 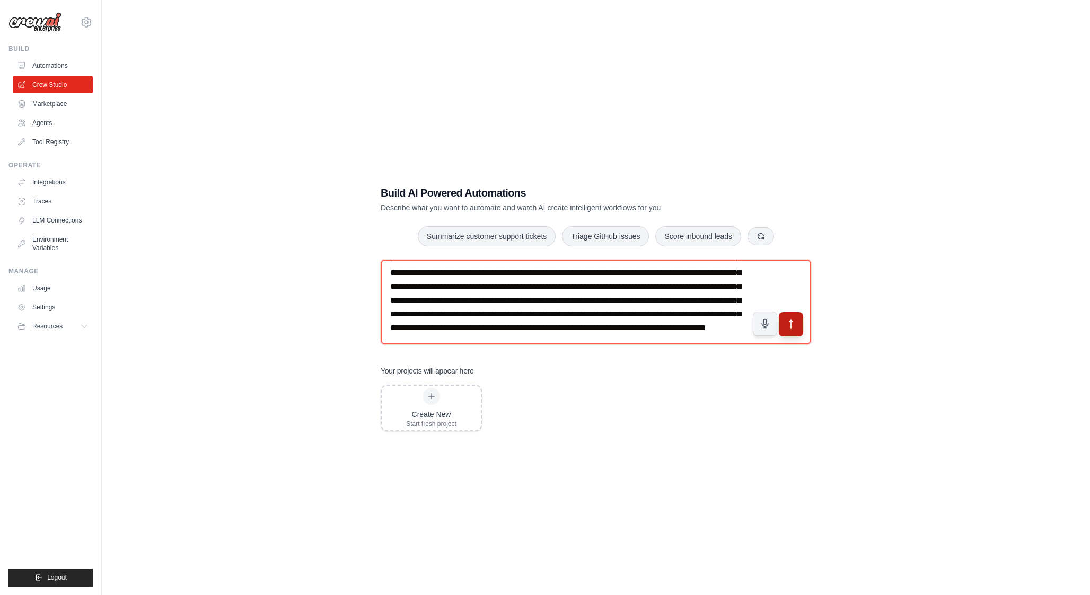 What do you see at coordinates (52, 244) in the screenshot?
I see `a: Environment Variables` at bounding box center [52, 244].